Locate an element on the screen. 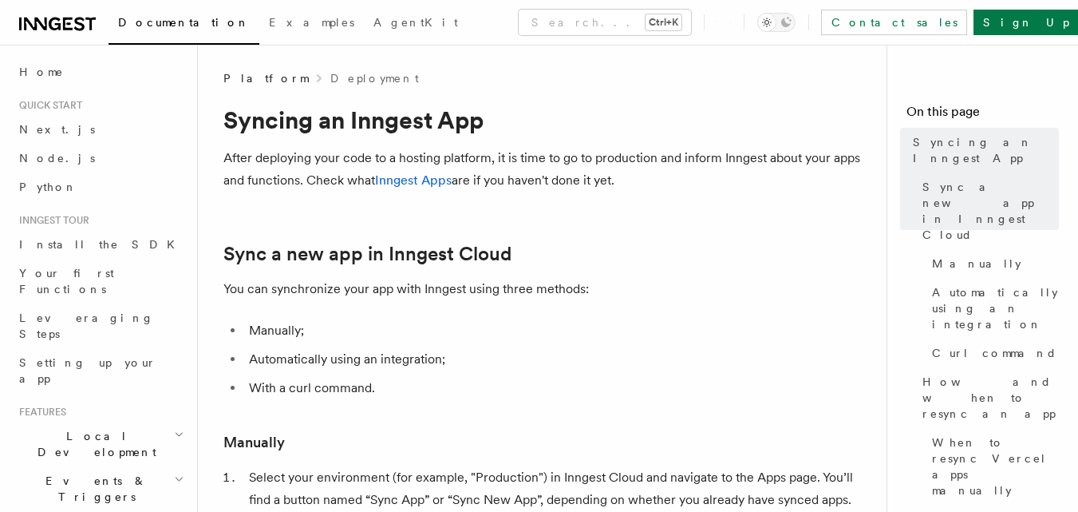  span: Examples is located at coordinates (311, 22).